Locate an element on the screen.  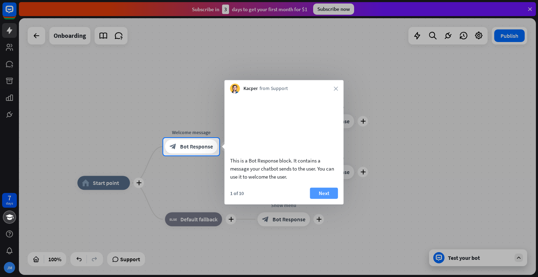
div: This is a Bot Response block. It contains a message your chatbot sends to the user. You can use i... is located at coordinates (284, 168).